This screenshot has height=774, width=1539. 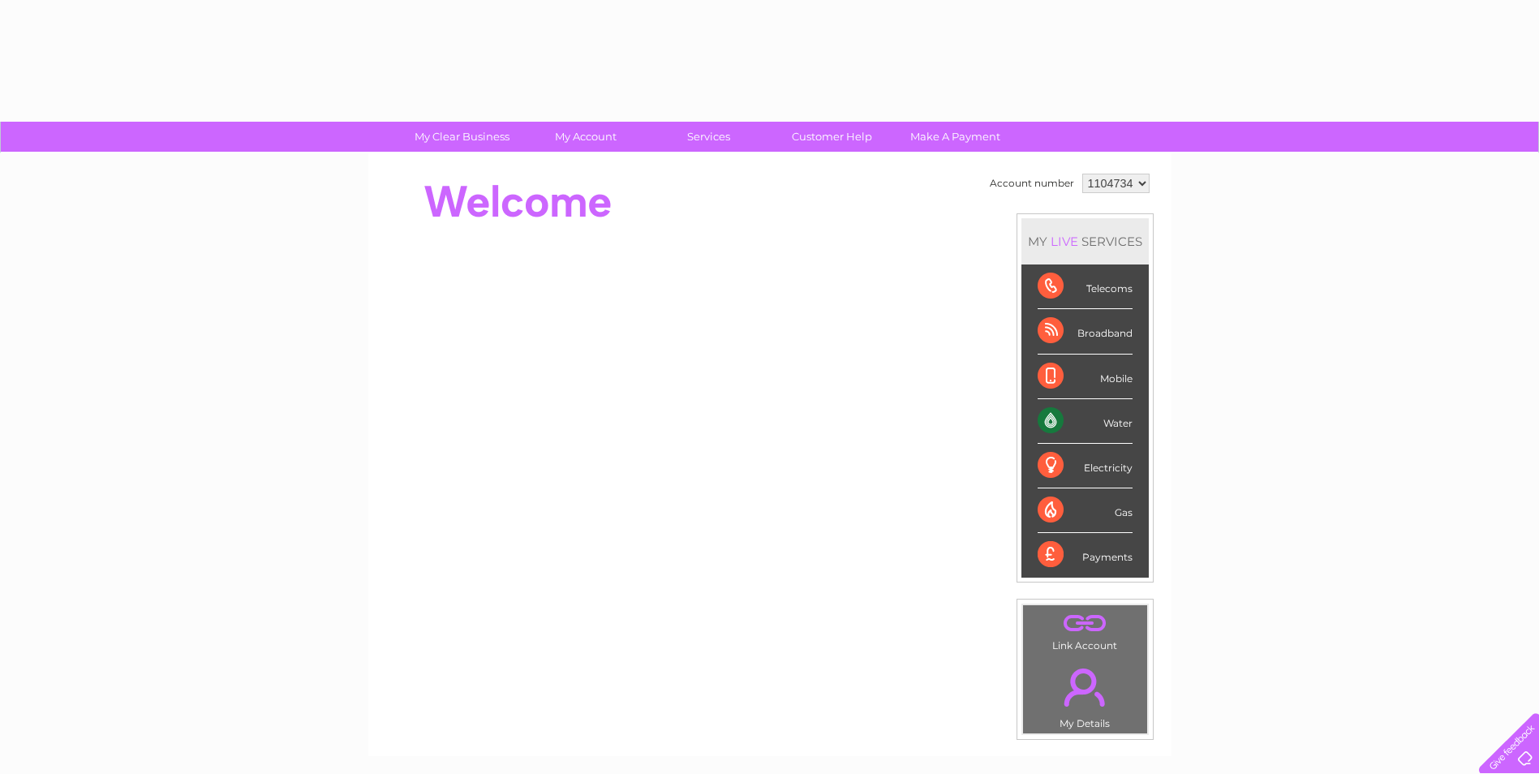 What do you see at coordinates (1085, 466) in the screenshot?
I see `div: Electricity` at bounding box center [1085, 466].